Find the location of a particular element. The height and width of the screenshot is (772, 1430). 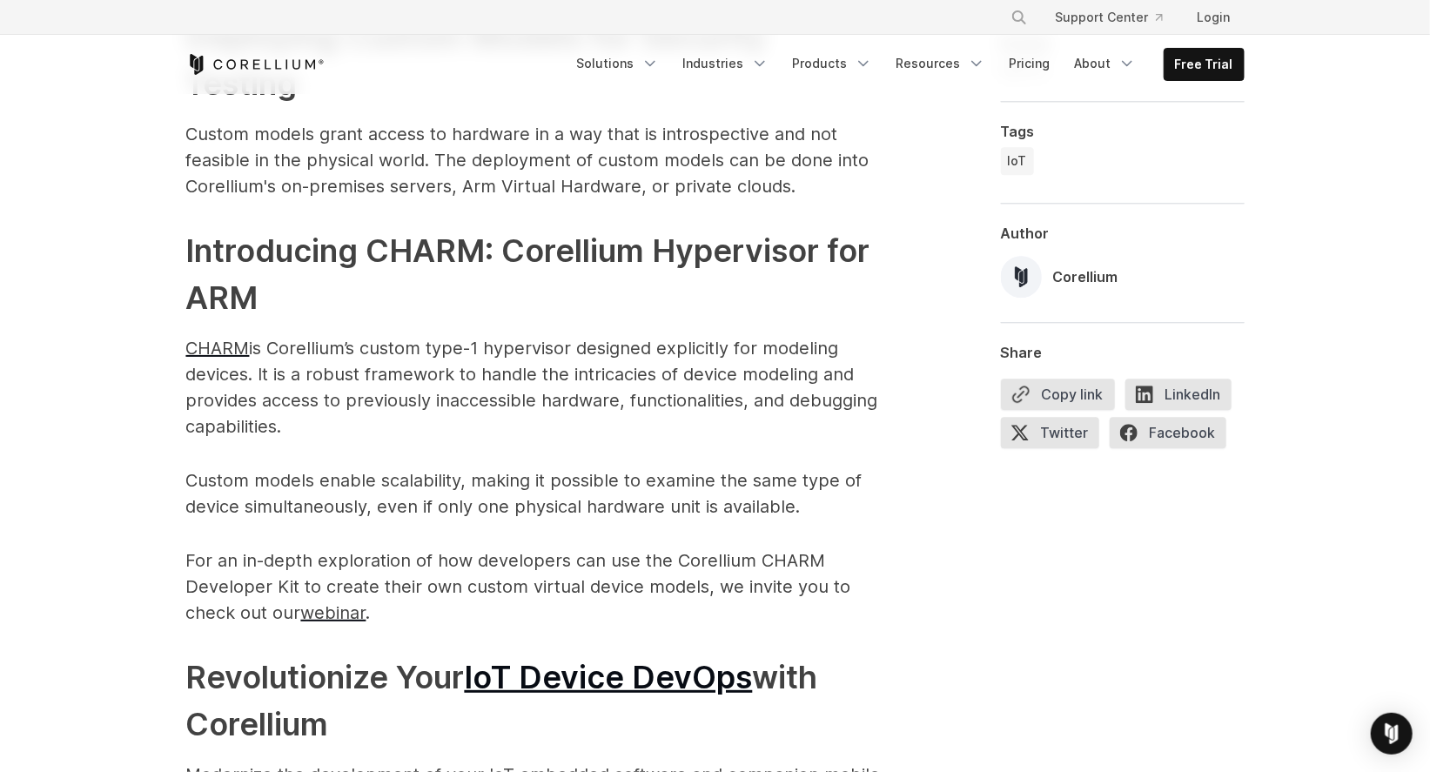

a: Support Center is located at coordinates (1109, 17).